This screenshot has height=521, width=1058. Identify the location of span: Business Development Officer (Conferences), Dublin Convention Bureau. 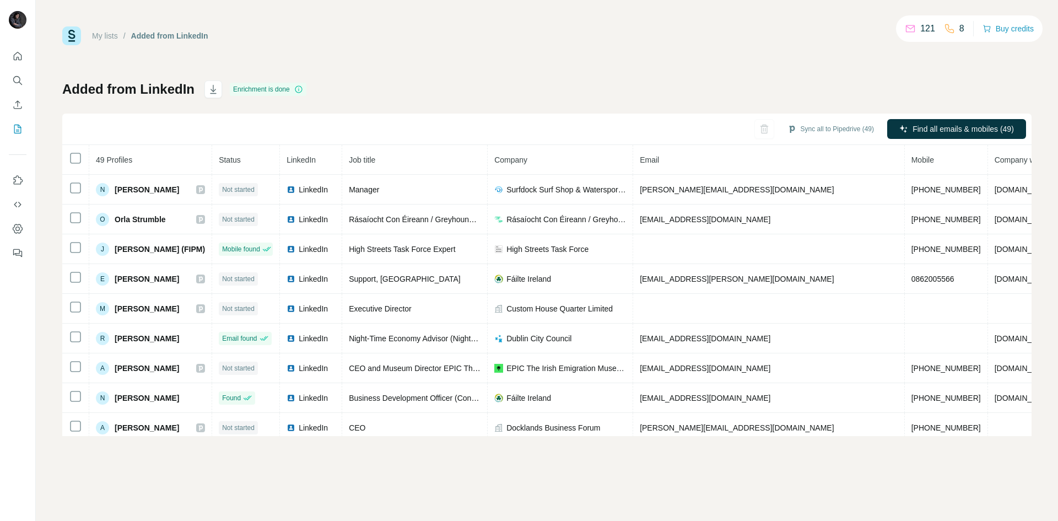
(473, 398).